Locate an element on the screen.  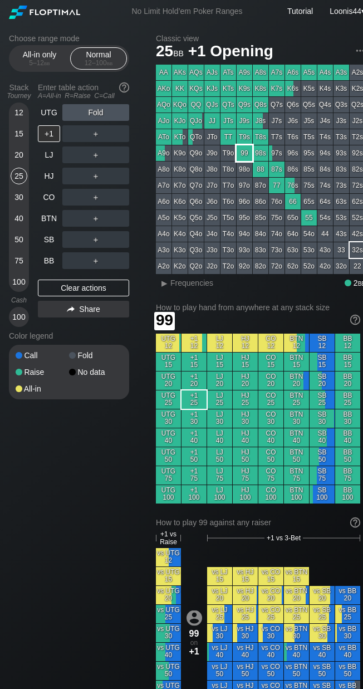
div: AKo is located at coordinates (164, 89).